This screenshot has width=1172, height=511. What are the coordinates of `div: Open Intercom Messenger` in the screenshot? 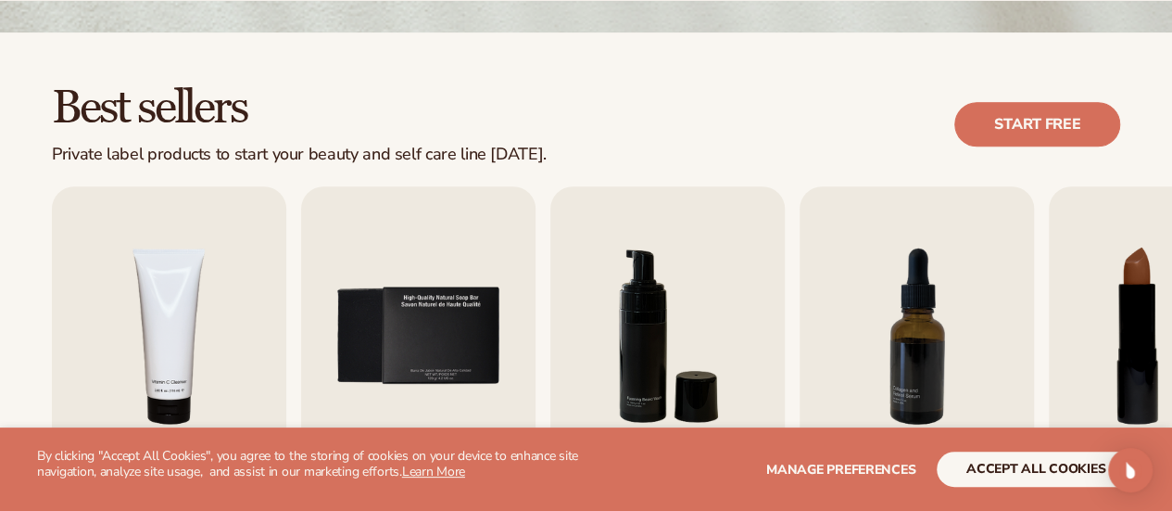 It's located at (1131, 470).